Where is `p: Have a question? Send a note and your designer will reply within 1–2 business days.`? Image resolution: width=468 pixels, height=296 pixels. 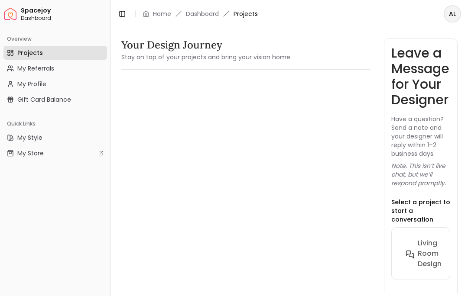 p: Have a question? Send a note and your designer will reply within 1–2 business days. is located at coordinates (420, 136).